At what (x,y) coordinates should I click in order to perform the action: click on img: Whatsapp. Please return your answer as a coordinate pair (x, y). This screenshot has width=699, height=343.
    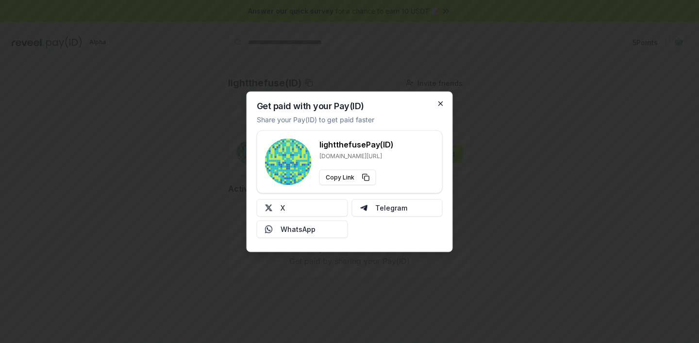
    Looking at the image, I should click on (269, 229).